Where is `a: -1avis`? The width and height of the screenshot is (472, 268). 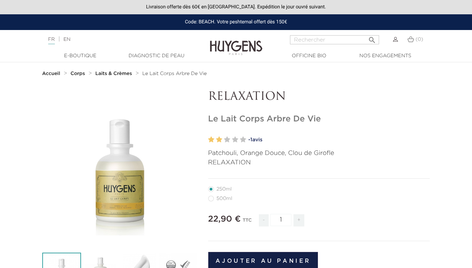 a: -1avis is located at coordinates (339, 140).